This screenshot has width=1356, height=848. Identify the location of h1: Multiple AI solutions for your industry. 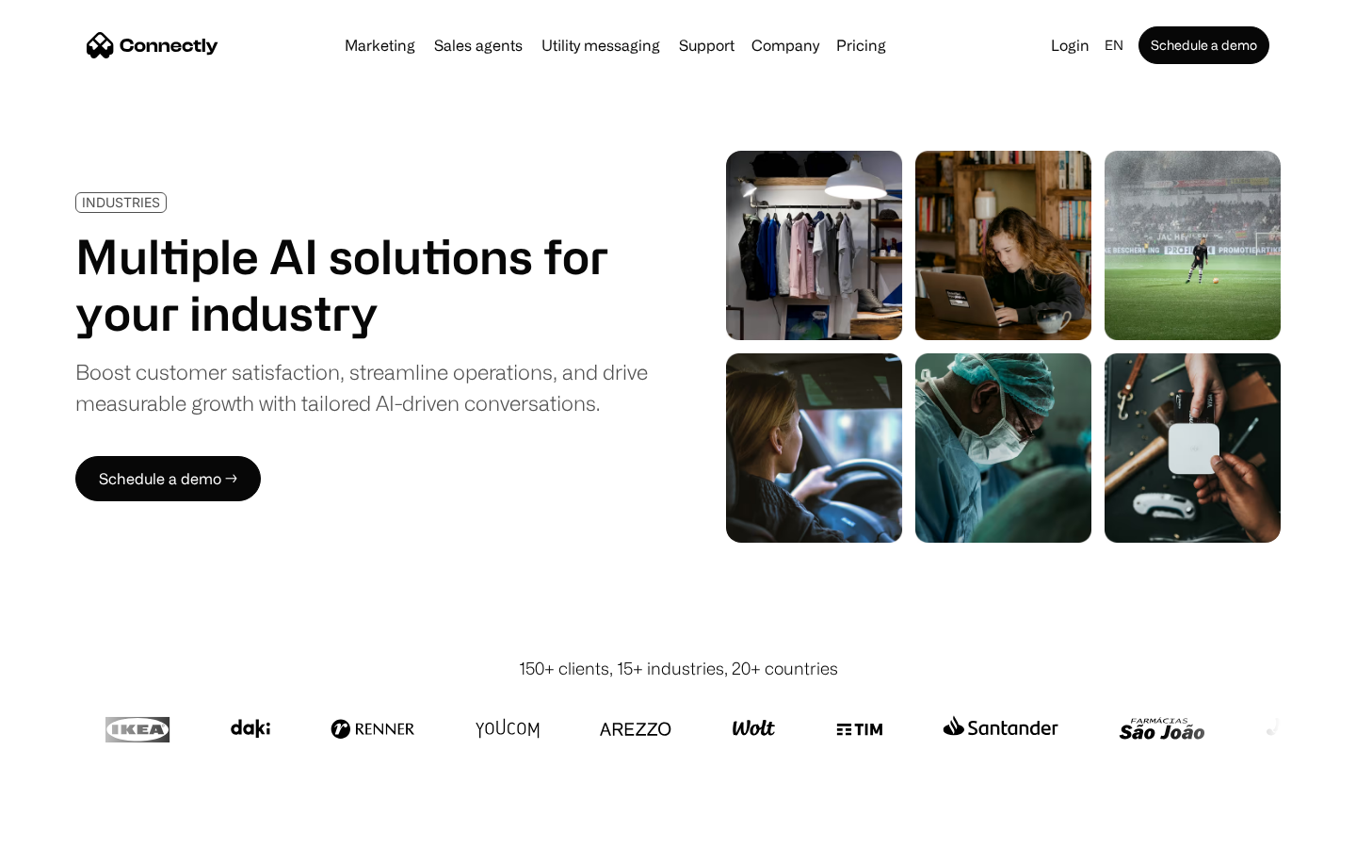
(362, 284).